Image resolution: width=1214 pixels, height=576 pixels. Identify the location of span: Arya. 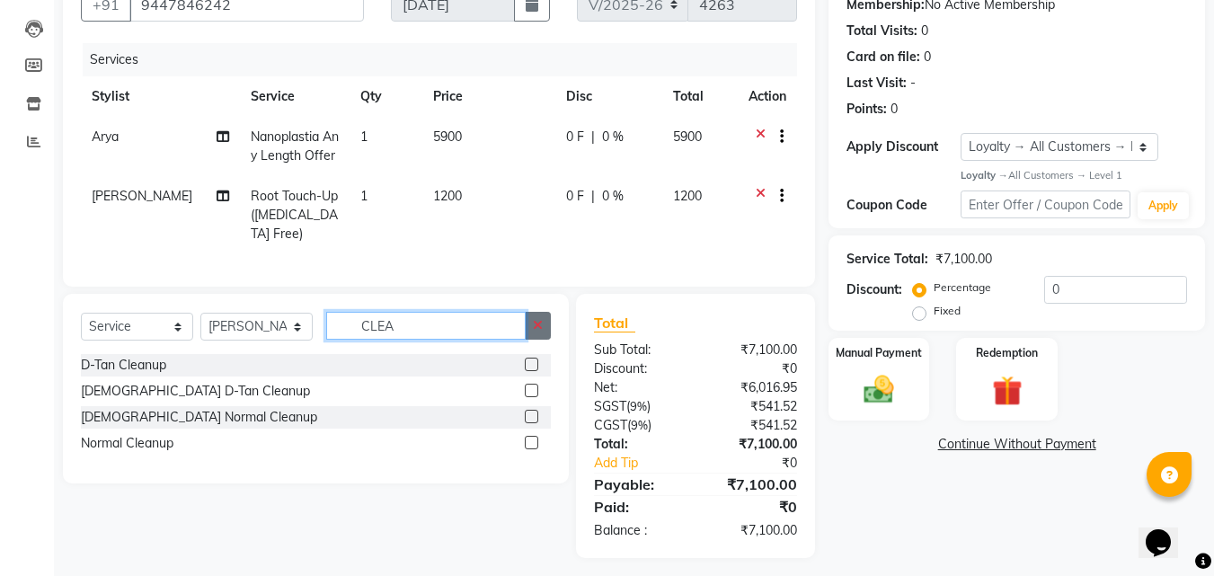
(105, 137).